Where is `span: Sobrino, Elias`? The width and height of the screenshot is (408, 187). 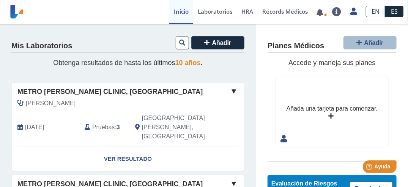
span: Sobrino, Elias is located at coordinates (50, 103).